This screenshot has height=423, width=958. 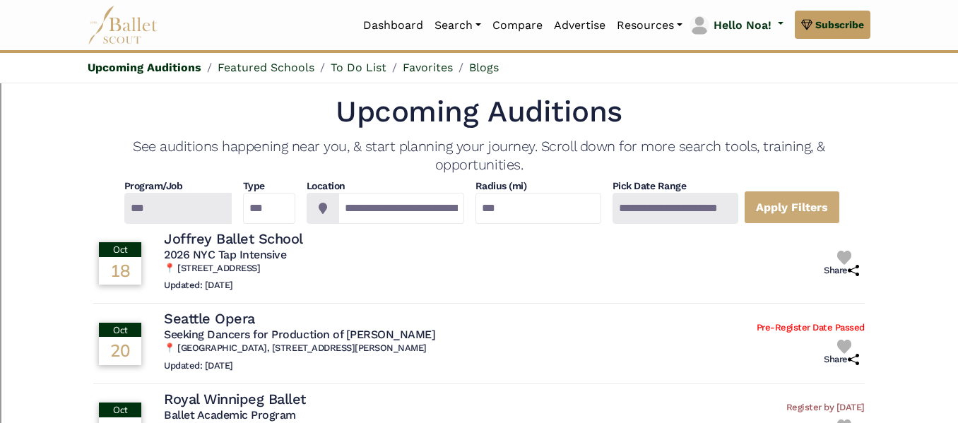 What do you see at coordinates (742, 25) in the screenshot?
I see `p: Hello Noa!` at bounding box center [742, 25].